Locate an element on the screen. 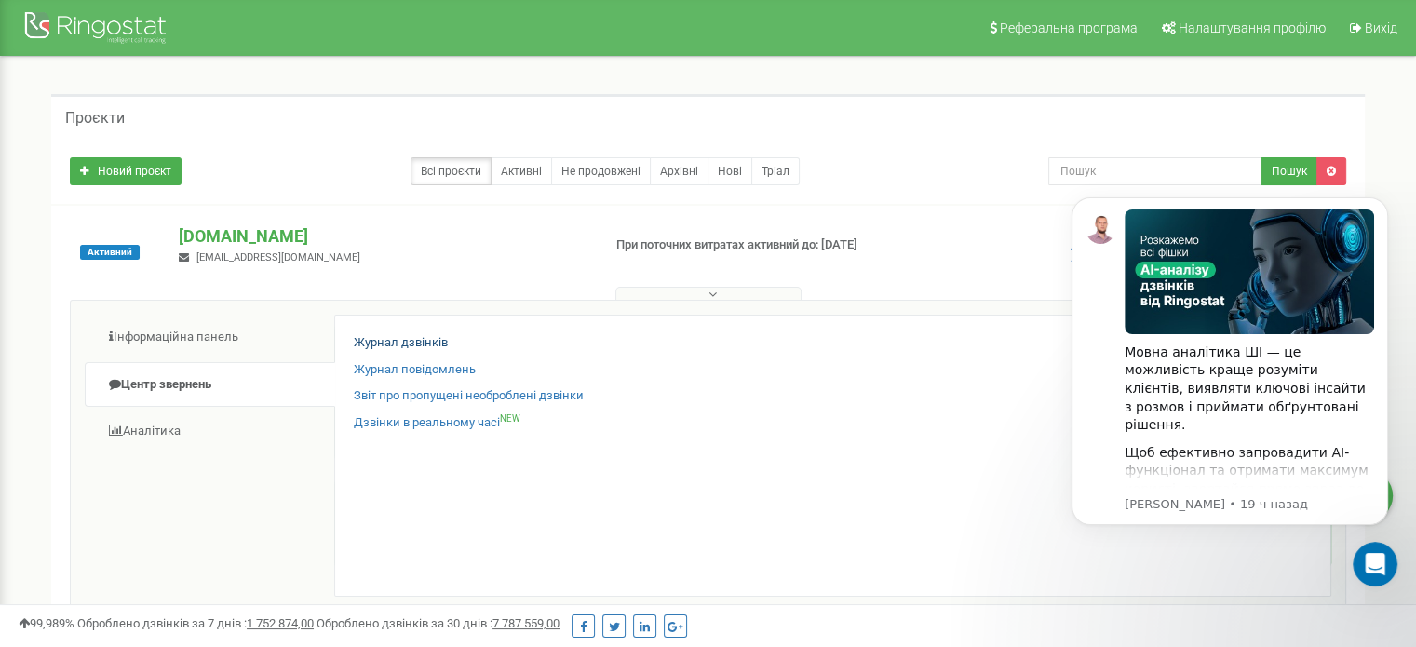  input: Пошук is located at coordinates (1155, 171).